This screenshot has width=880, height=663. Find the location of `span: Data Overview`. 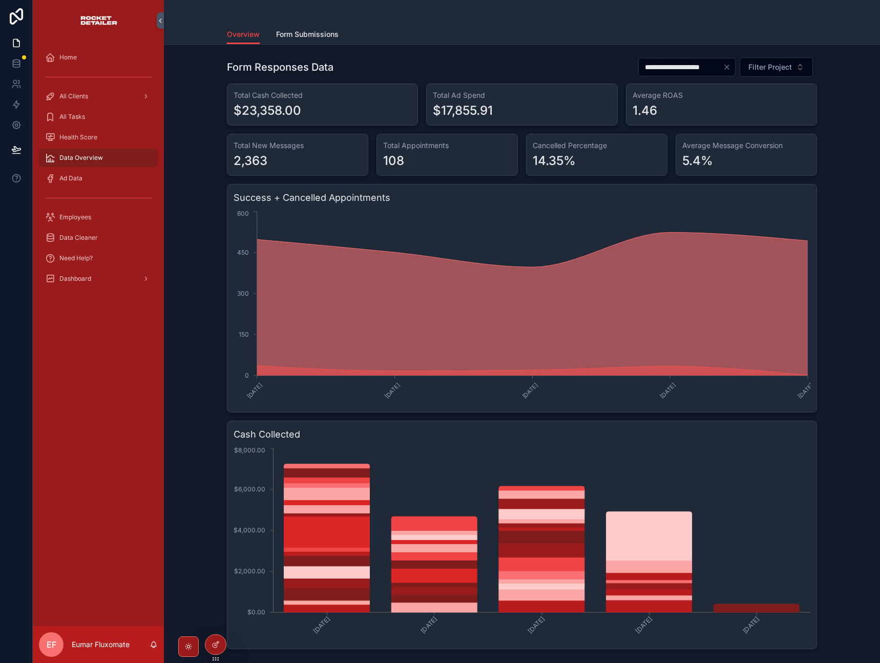

span: Data Overview is located at coordinates (81, 158).